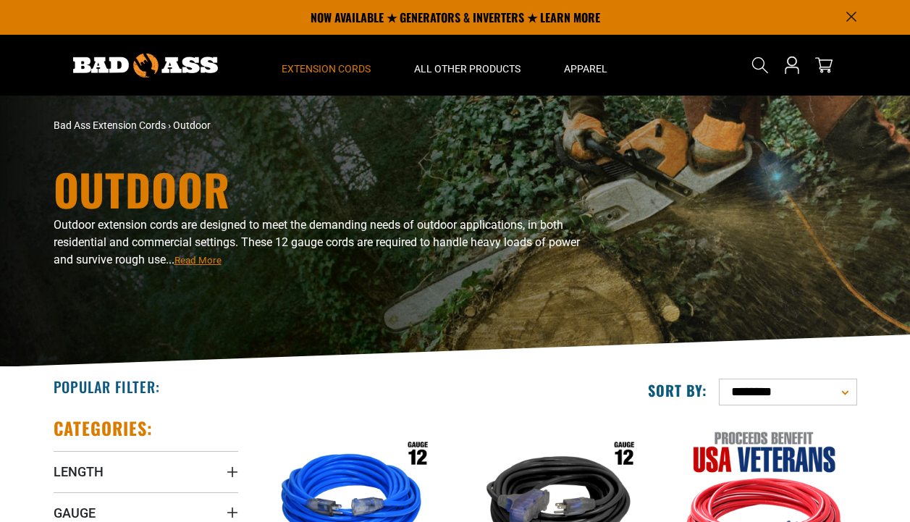 This screenshot has height=522, width=910. Describe the element at coordinates (326, 69) in the screenshot. I see `span: Extension Cords` at that location.